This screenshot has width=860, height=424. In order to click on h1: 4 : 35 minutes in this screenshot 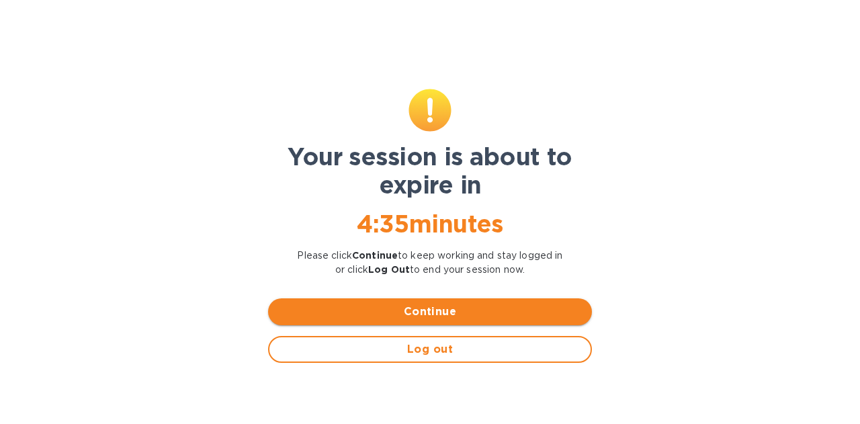, I will do `click(430, 224)`.